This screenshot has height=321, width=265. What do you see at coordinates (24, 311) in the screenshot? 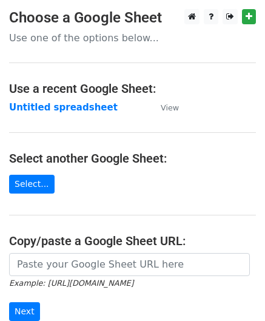
I see `input: Next` at bounding box center [24, 311].